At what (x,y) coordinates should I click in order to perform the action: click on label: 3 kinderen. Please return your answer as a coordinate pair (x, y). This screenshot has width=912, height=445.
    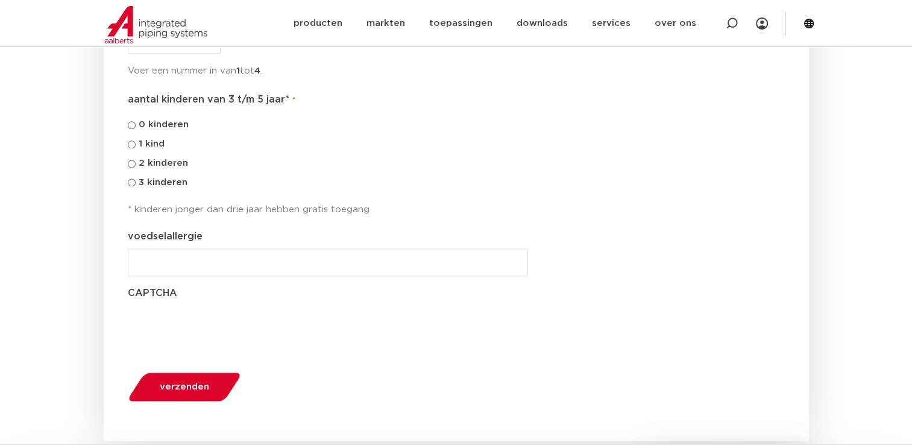
    Looking at the image, I should click on (163, 183).